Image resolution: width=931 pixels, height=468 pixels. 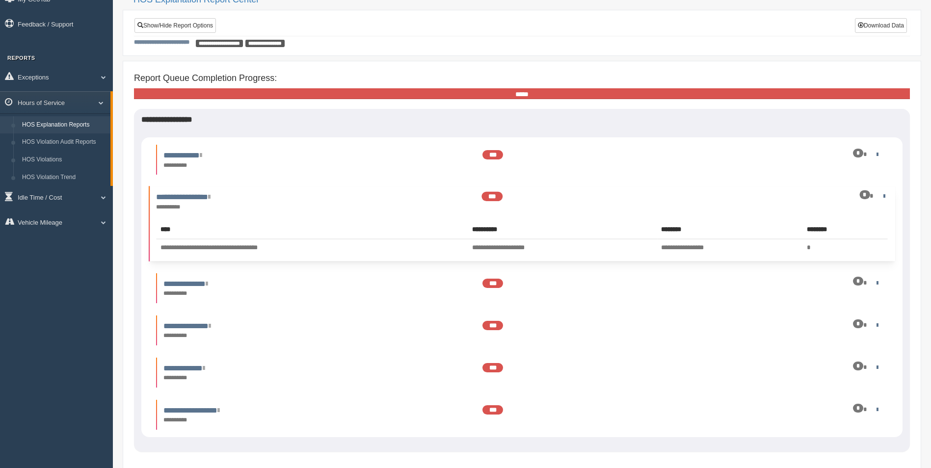 What do you see at coordinates (175, 26) in the screenshot?
I see `a: Show/Hide Report Options` at bounding box center [175, 26].